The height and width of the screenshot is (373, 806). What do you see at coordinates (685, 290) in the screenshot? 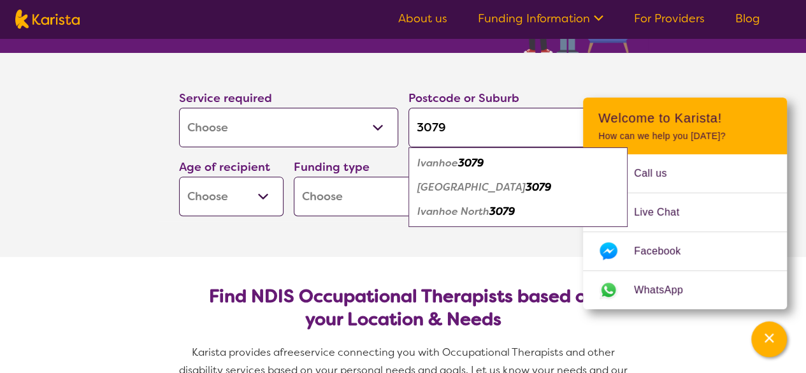
I see `a: Web link opens in a new tab.` at bounding box center [685, 290].